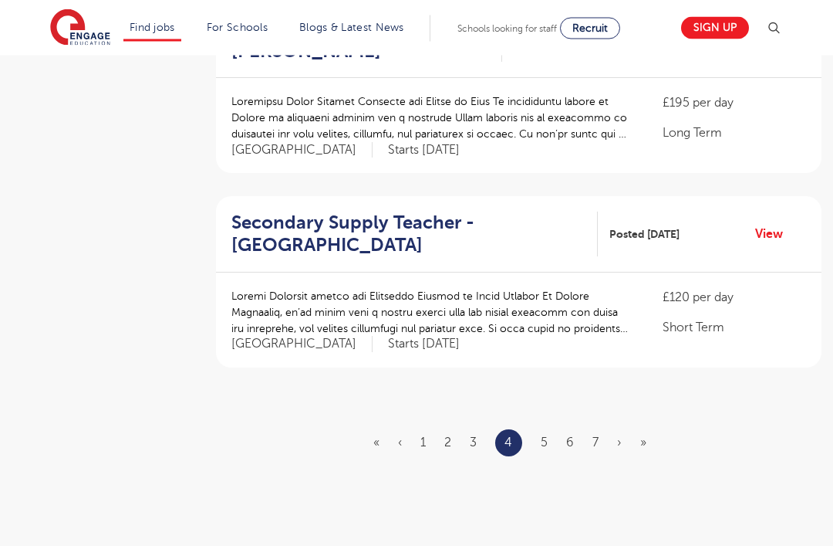 Image resolution: width=833 pixels, height=546 pixels. Describe the element at coordinates (237, 27) in the screenshot. I see `a: For Schools` at that location.